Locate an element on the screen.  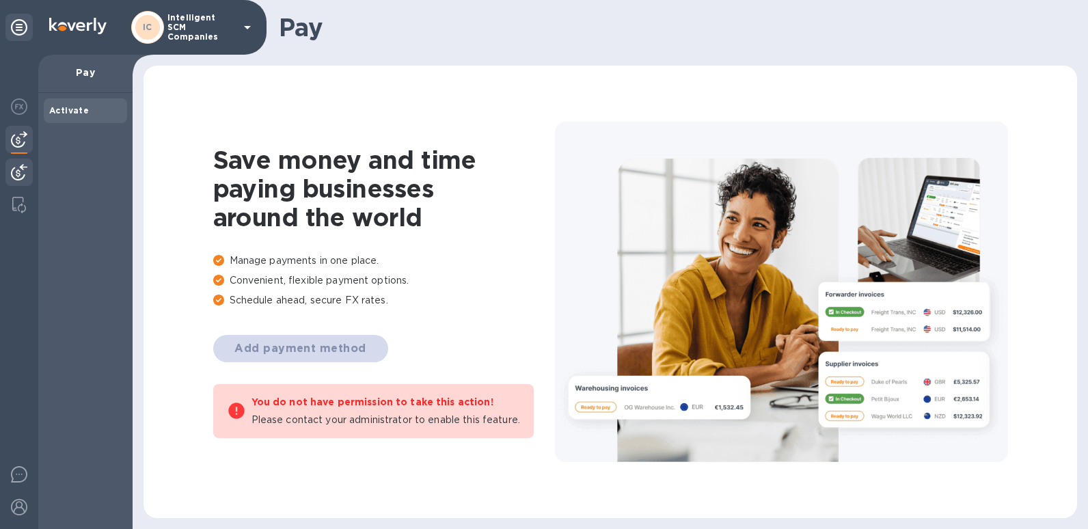
p: Schedule ahead, secure FX rates. is located at coordinates (384, 300).